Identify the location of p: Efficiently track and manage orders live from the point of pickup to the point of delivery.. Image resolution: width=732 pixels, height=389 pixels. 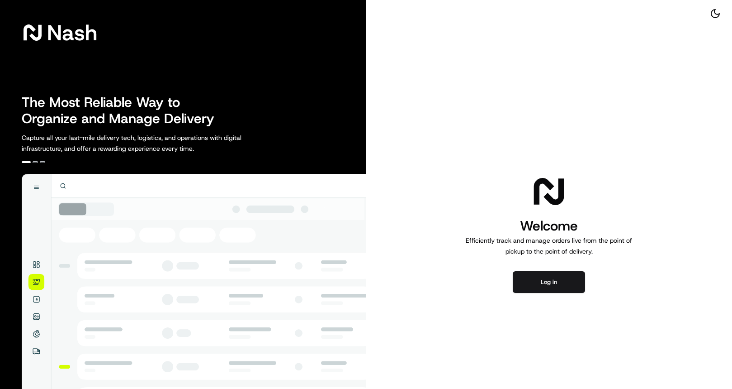
(549, 246).